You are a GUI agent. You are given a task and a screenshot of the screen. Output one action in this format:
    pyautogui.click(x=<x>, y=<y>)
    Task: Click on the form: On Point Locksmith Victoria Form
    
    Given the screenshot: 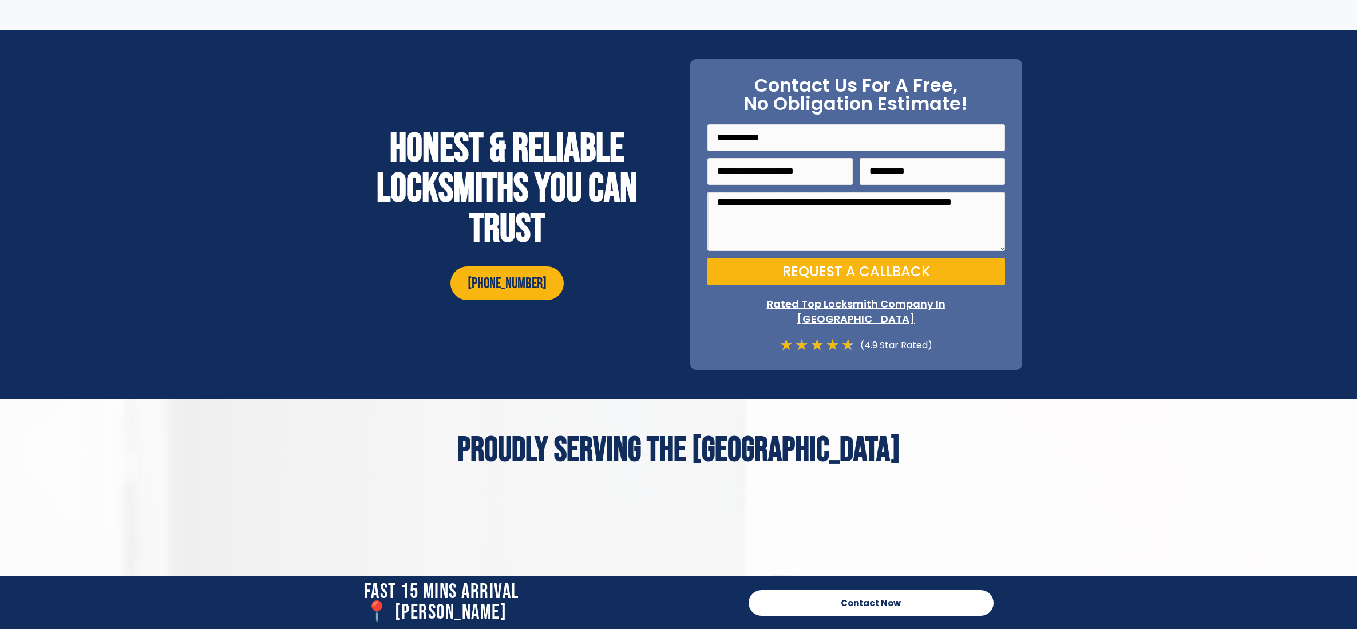 What is the action you would take?
    pyautogui.click(x=856, y=208)
    